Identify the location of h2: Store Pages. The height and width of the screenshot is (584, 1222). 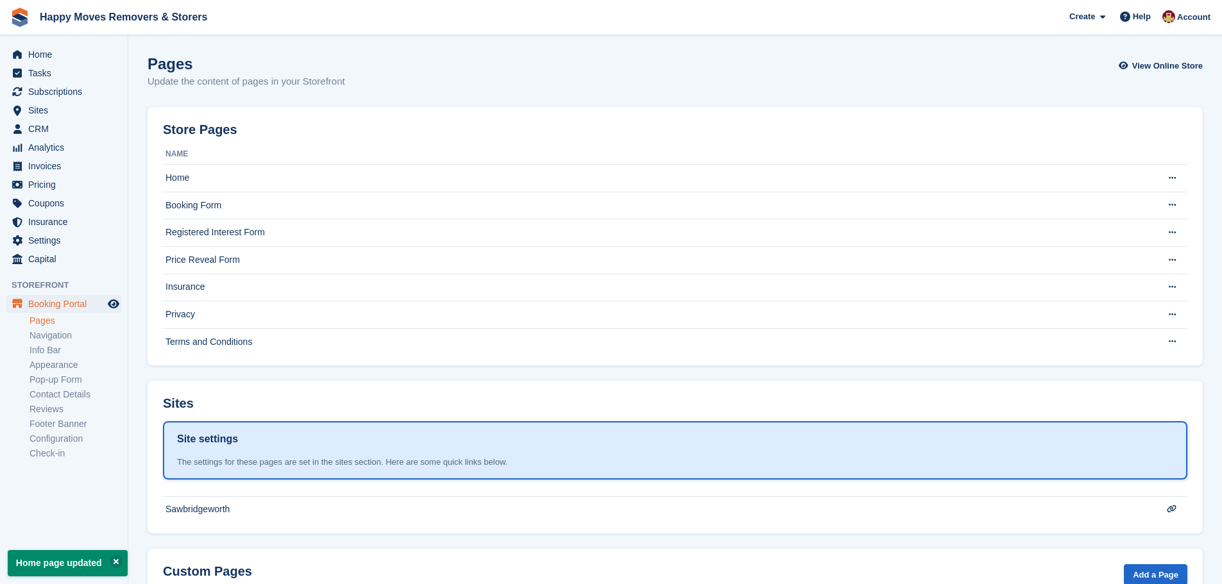
(200, 130).